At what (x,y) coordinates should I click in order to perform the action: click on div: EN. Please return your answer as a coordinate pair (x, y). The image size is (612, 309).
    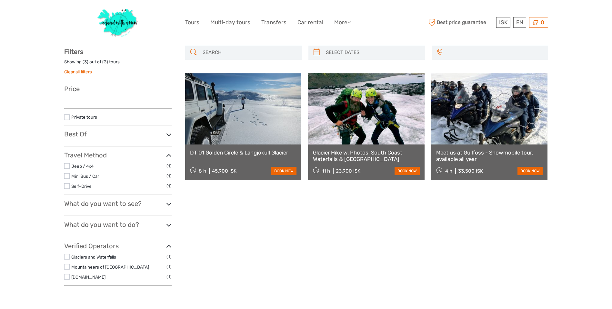
    Looking at the image, I should click on (520, 22).